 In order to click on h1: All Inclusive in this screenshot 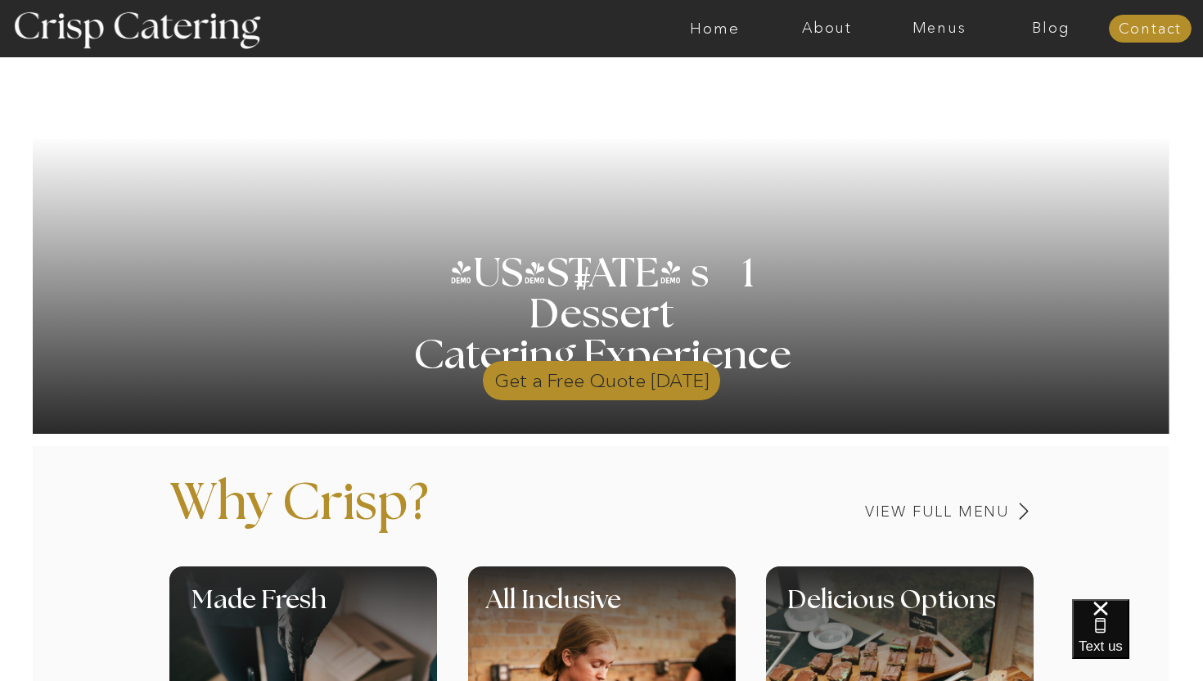, I will do `click(661, 611)`.